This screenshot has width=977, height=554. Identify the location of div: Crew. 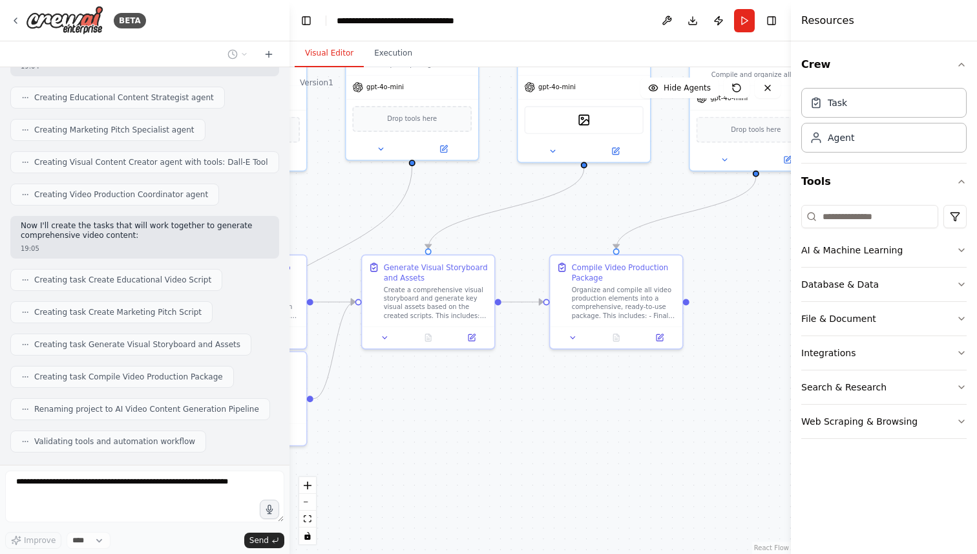
(884, 123).